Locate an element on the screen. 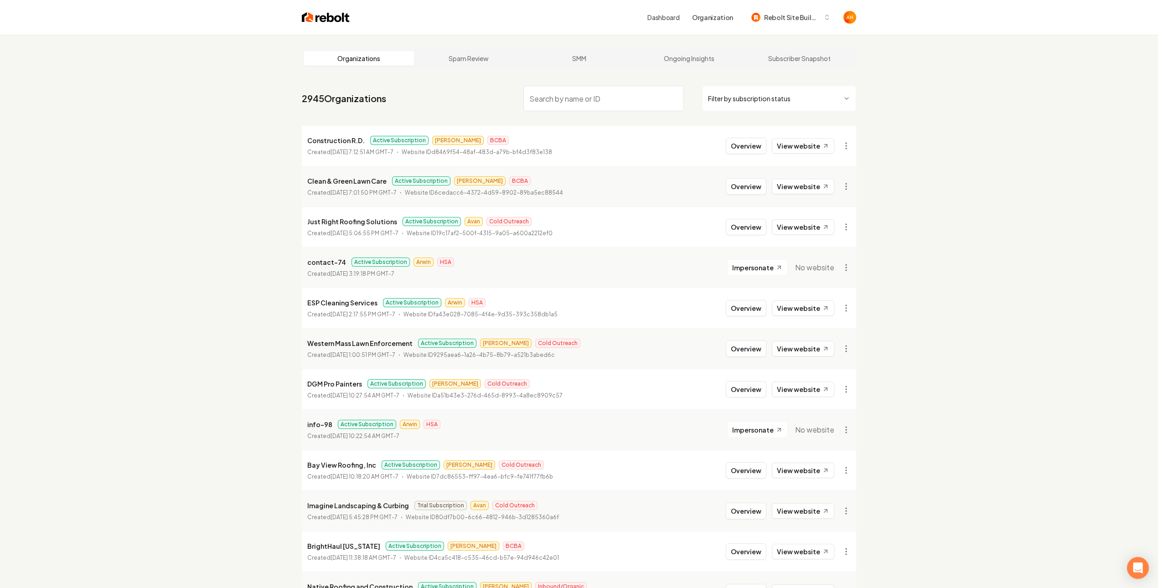 The image size is (1158, 588). p: Western Mass Lawn Enforcement is located at coordinates (360, 343).